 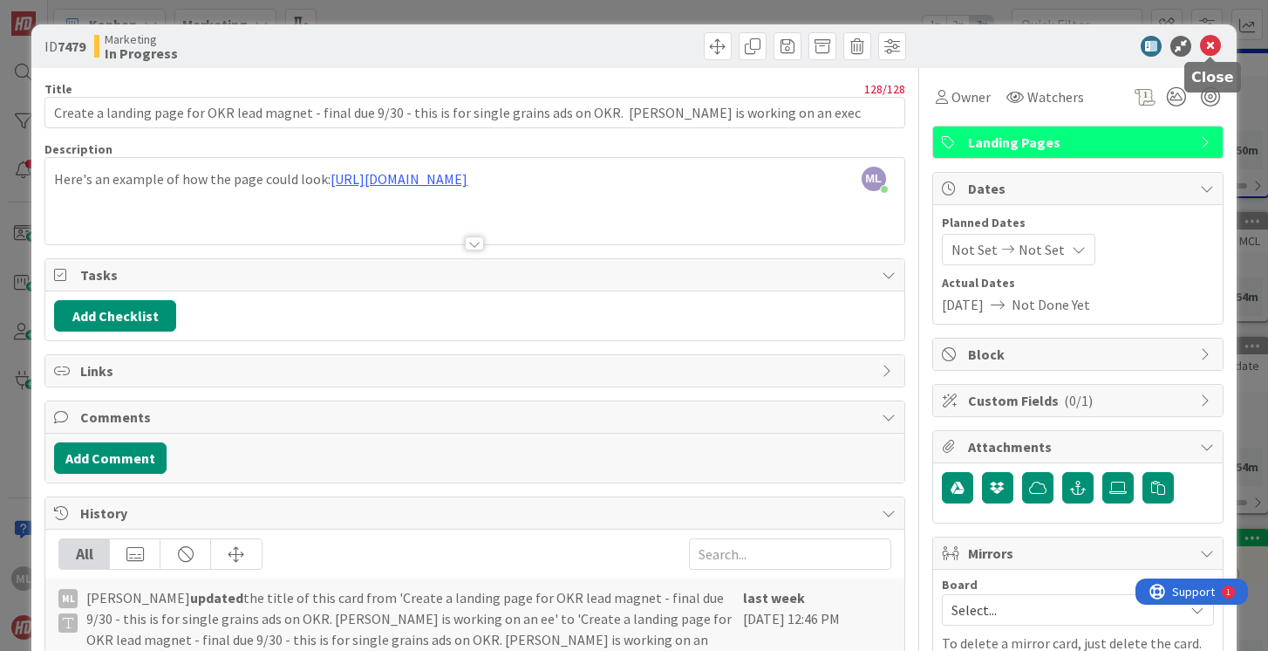 I want to click on div: All, so click(x=85, y=554).